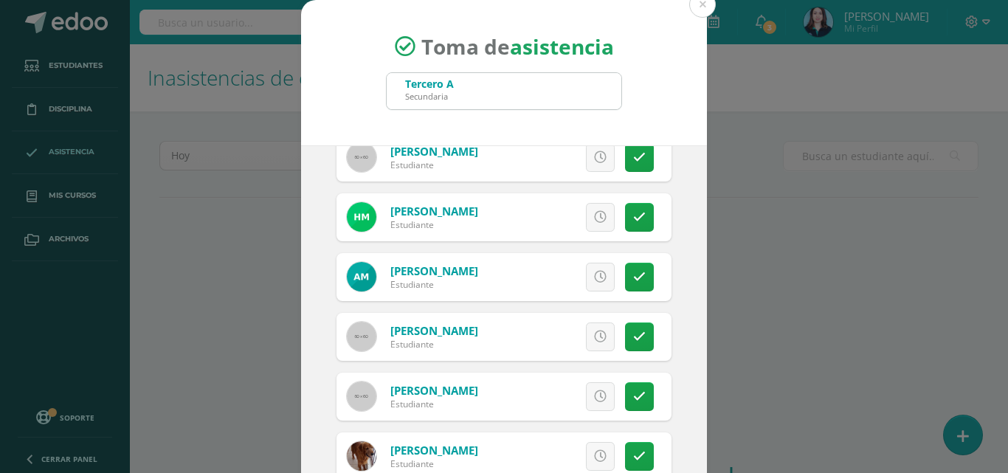 Image resolution: width=1008 pixels, height=473 pixels. What do you see at coordinates (362, 217) in the screenshot?
I see `img: 86a219d63d99db49f33928d752bb6ccf.png` at bounding box center [362, 217].